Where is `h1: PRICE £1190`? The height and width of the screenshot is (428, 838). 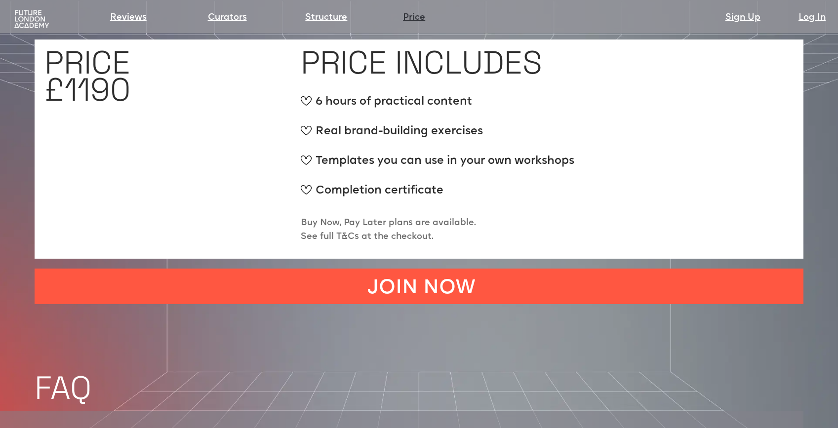
h1: PRICE £1190 is located at coordinates (87, 76).